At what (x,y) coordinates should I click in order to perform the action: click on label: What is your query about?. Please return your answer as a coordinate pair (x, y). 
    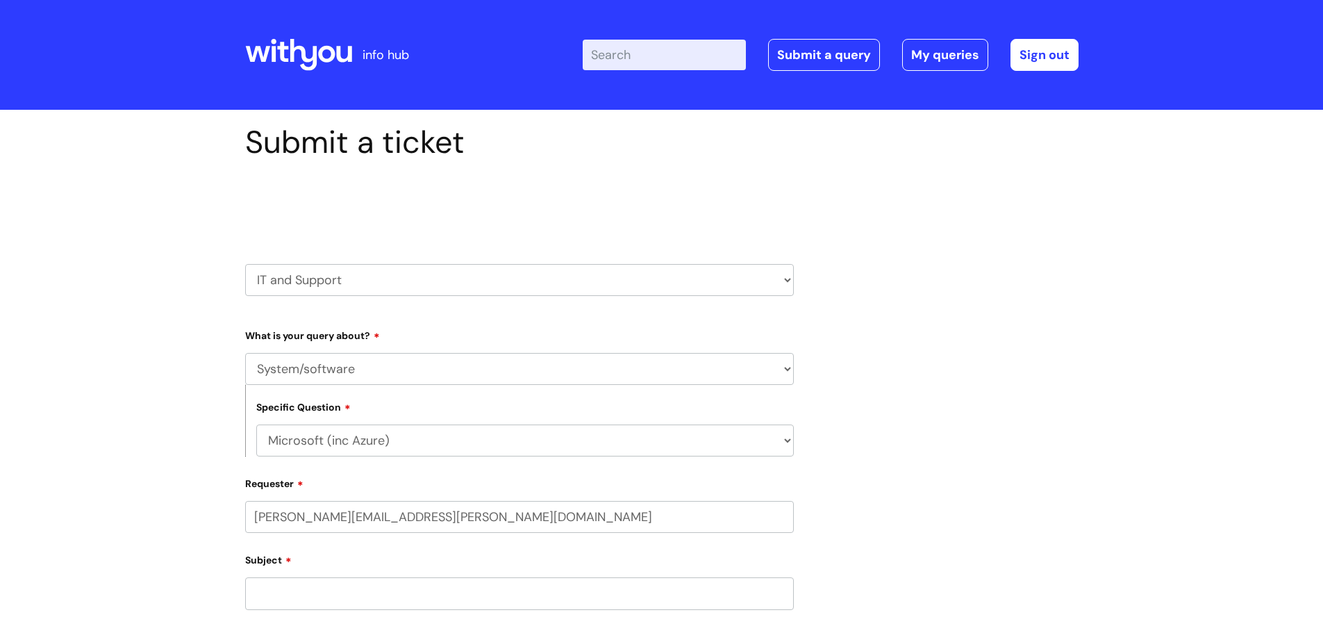
    Looking at the image, I should click on (520, 333).